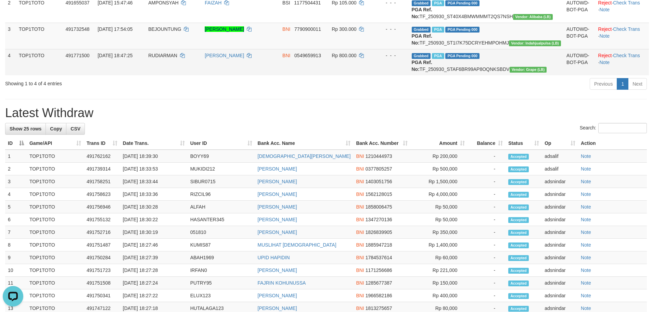 This screenshot has width=652, height=312. What do you see at coordinates (379, 283) in the screenshot?
I see `span: Copy 1285677387 to clipboard` at bounding box center [379, 283].